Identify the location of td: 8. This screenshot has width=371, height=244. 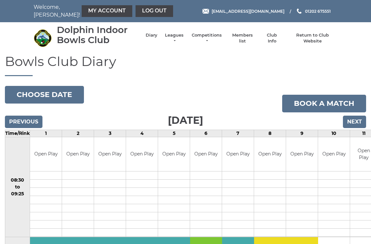
(270, 133).